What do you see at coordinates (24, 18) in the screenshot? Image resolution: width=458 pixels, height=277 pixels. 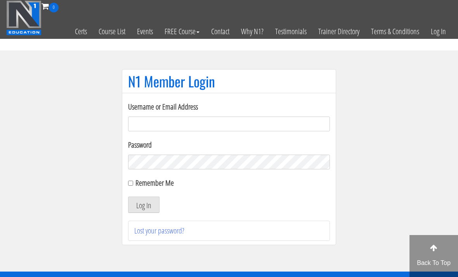 I see `img: n1-education` at bounding box center [24, 18].